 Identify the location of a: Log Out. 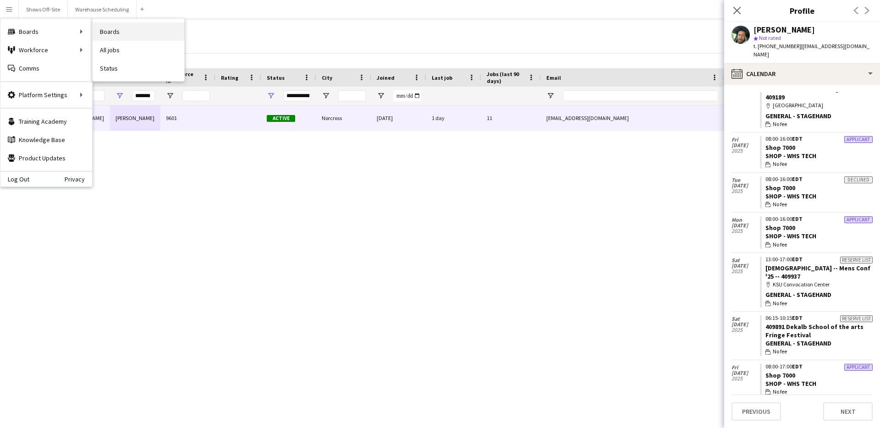
(15, 179).